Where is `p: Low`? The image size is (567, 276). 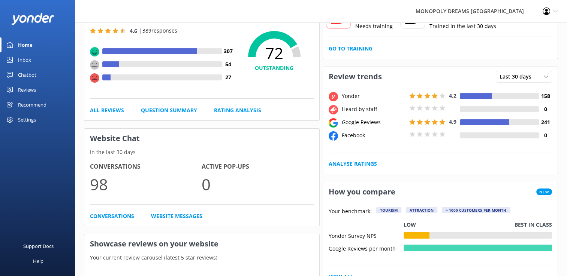
p: Low is located at coordinates (409, 225).